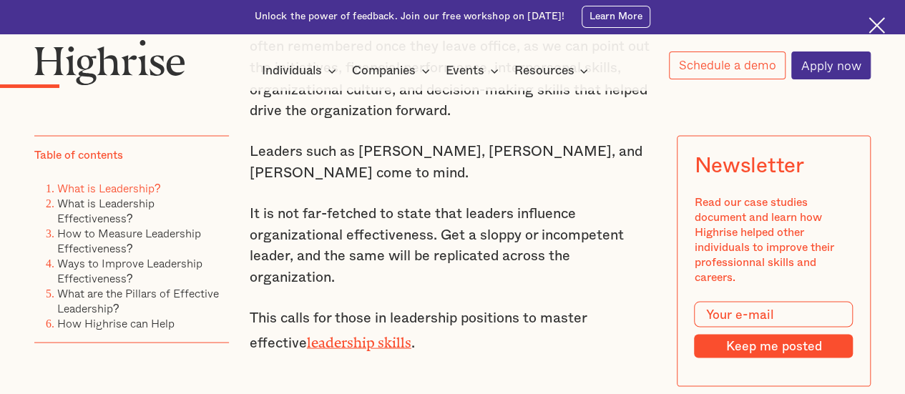 This screenshot has height=394, width=905. Describe the element at coordinates (116, 323) in the screenshot. I see `a: How Highrise can Help` at that location.